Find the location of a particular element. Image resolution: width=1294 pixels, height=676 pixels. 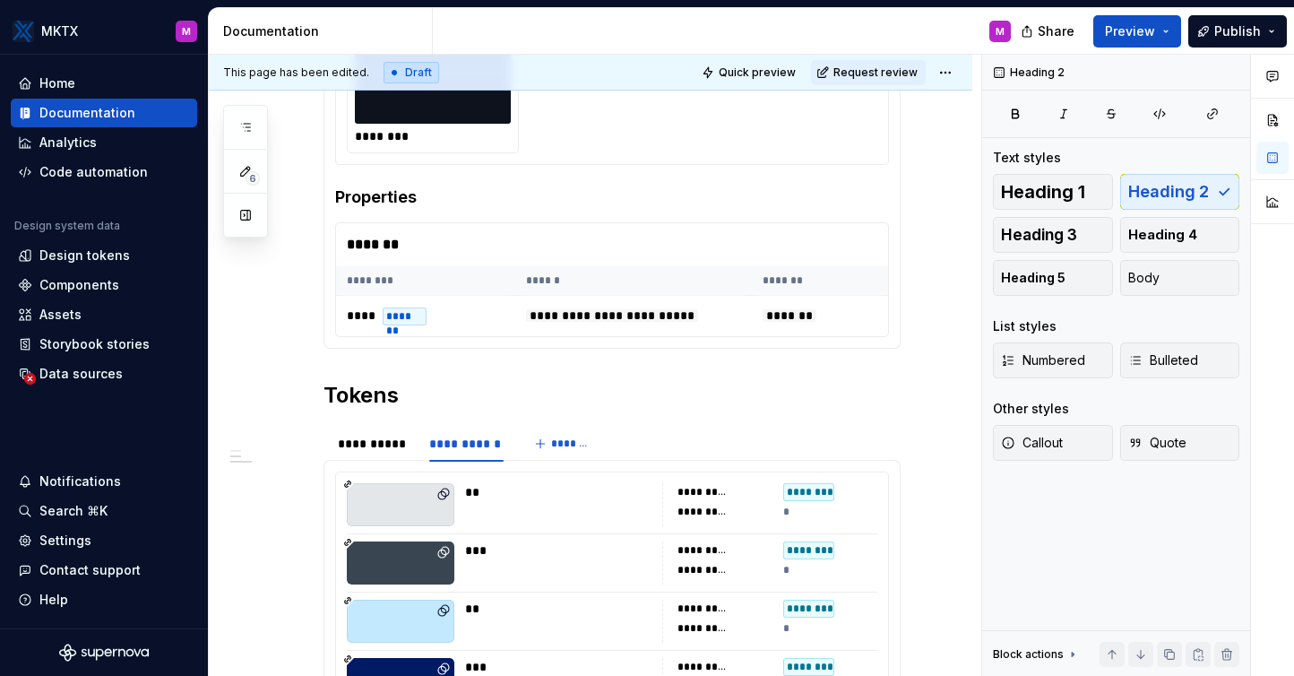

svg: Supernova Logo is located at coordinates (104, 652).